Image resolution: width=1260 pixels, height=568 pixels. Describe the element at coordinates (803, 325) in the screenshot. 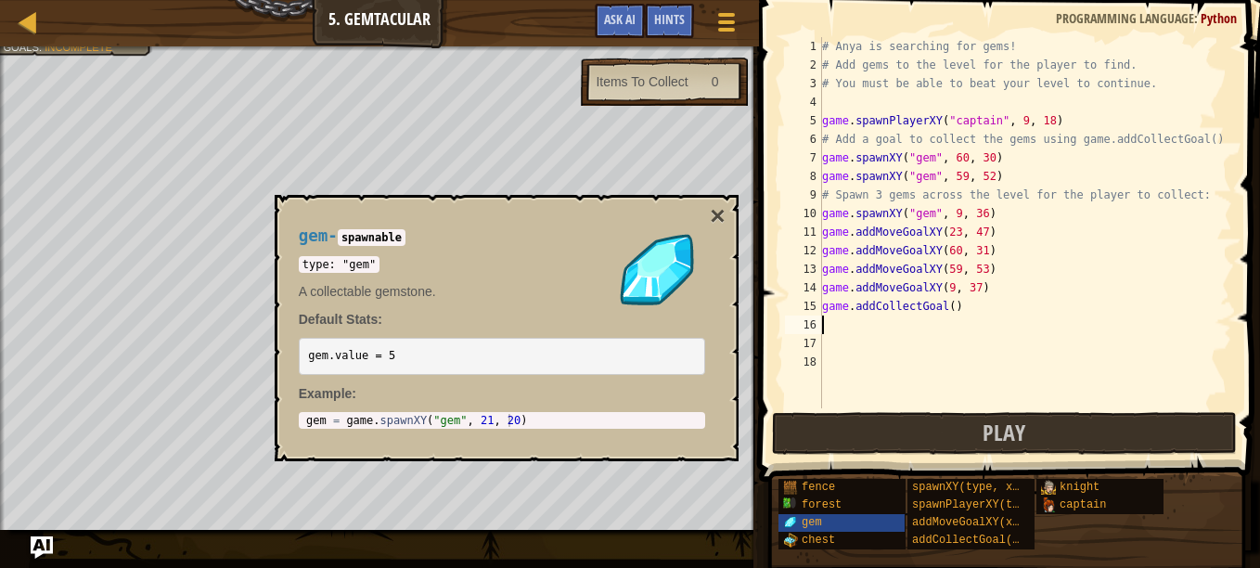

I see `div: 16` at that location.